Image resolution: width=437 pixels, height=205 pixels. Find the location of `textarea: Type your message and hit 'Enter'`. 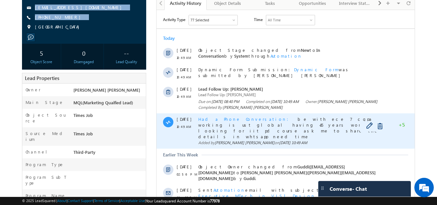

textarea: Type your message and hit 'Enter' is located at coordinates (63, 106).